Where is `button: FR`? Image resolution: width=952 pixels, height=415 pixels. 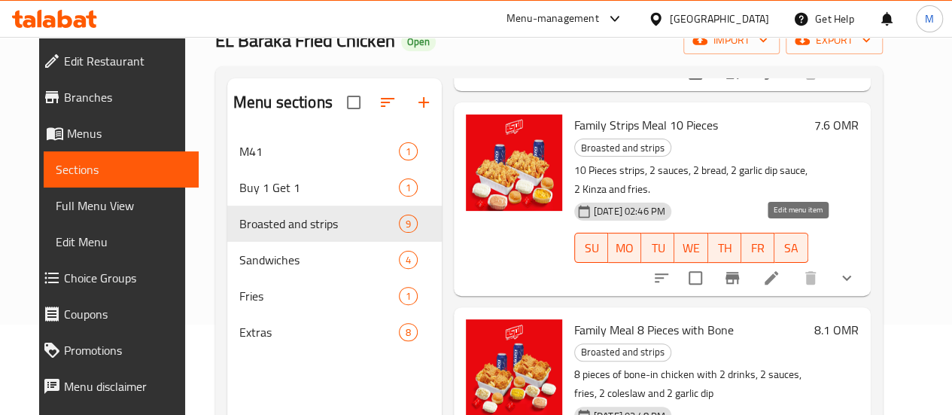
button: FR is located at coordinates (758, 248).